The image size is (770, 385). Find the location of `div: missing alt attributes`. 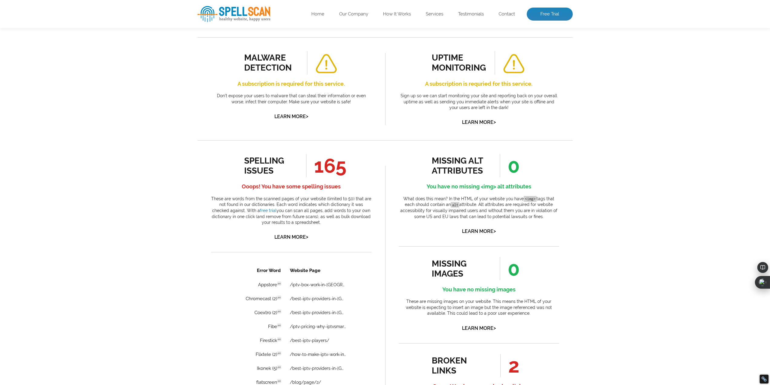

div: missing alt attributes is located at coordinates (459, 166).